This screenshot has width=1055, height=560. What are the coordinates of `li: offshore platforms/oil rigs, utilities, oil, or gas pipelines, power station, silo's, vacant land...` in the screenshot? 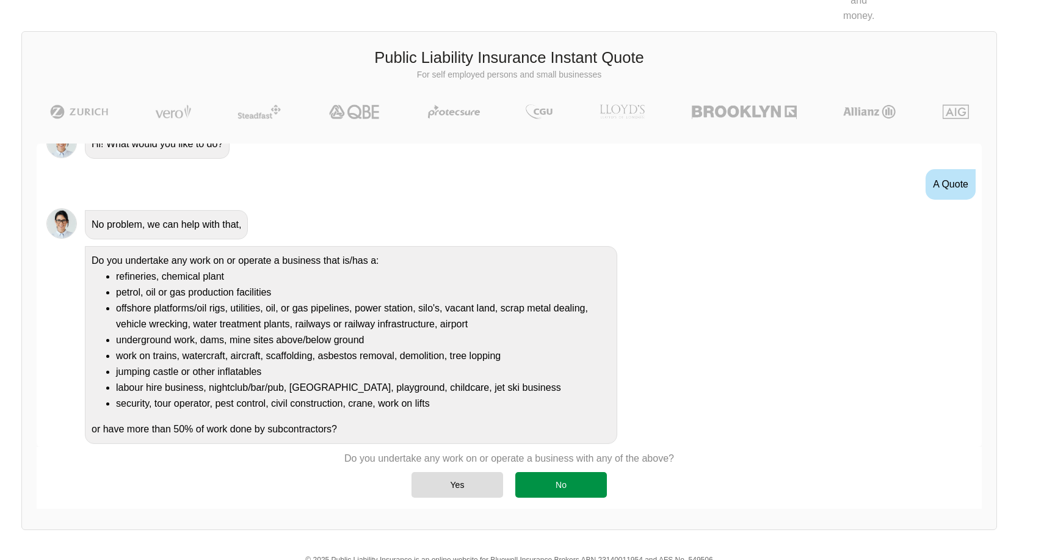 It's located at (363, 316).